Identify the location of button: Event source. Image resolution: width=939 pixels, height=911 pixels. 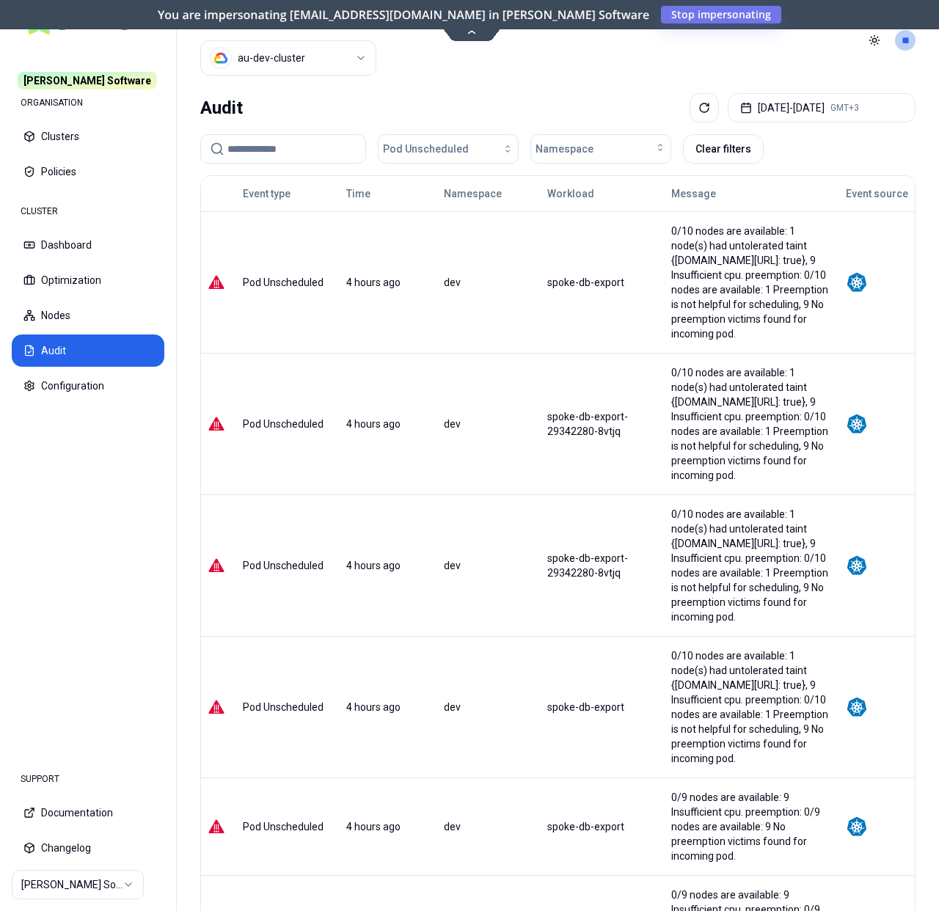
(877, 194).